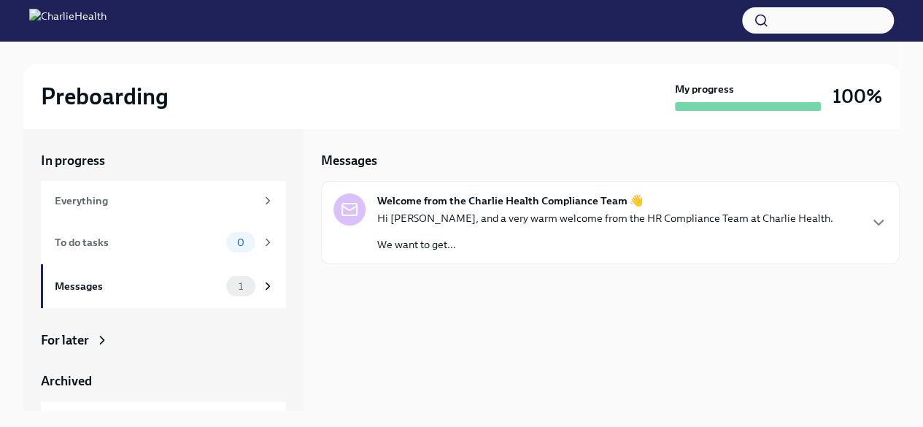  Describe the element at coordinates (704, 89) in the screenshot. I see `strong: My progress` at that location.